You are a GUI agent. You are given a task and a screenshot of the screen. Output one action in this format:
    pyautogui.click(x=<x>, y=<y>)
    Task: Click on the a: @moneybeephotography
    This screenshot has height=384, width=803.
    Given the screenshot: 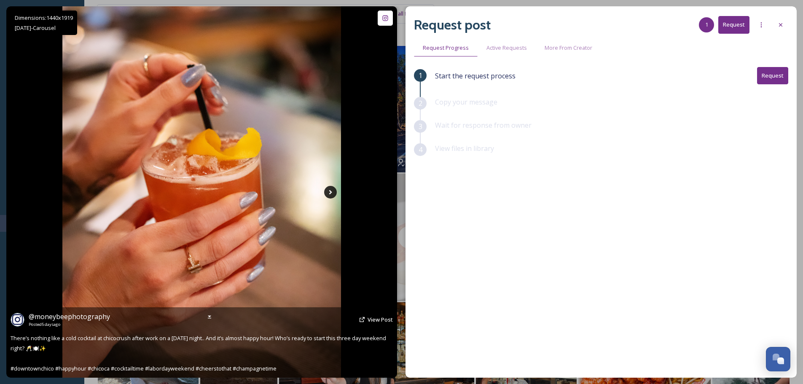 What is the action you would take?
    pyautogui.click(x=69, y=317)
    